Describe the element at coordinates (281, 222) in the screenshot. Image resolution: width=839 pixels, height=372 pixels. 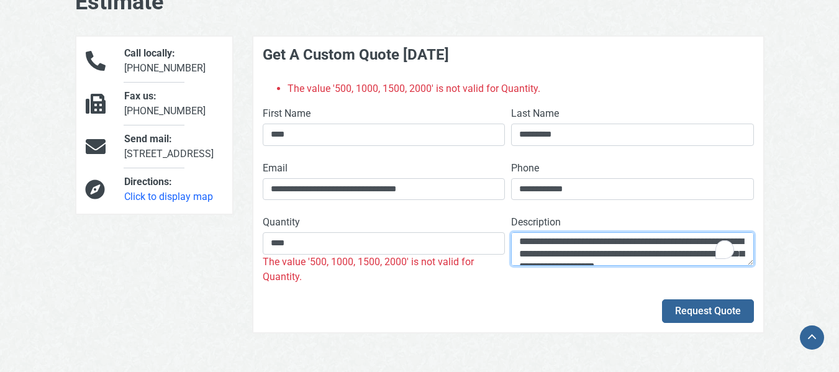
I see `label: Quantity` at that location.